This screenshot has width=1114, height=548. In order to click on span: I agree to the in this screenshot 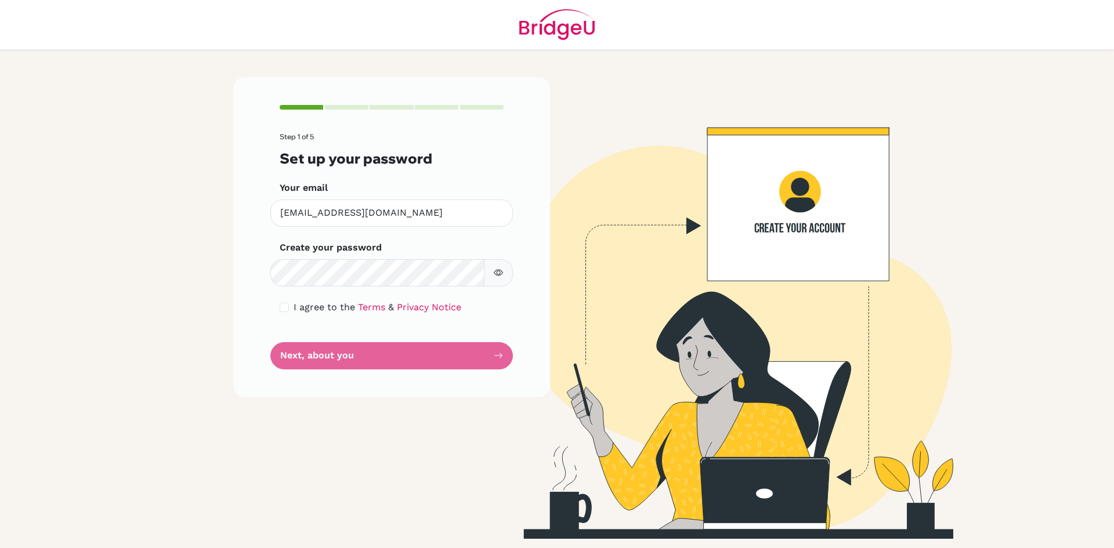, I will do `click(324, 307)`.